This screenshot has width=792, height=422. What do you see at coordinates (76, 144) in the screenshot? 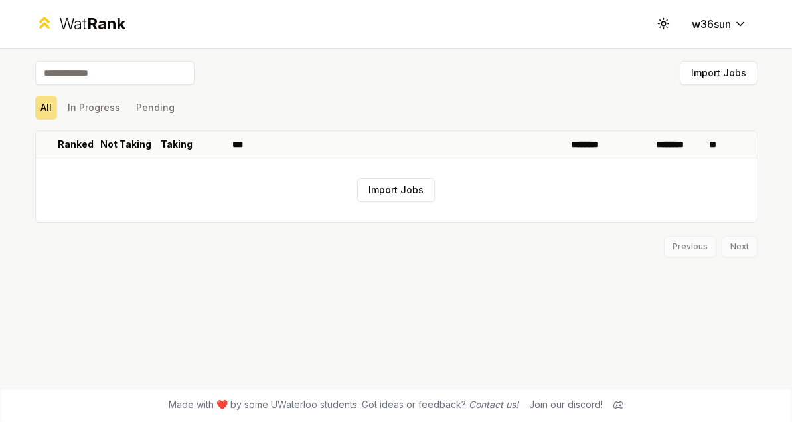
I see `p: Ranked` at bounding box center [76, 144].